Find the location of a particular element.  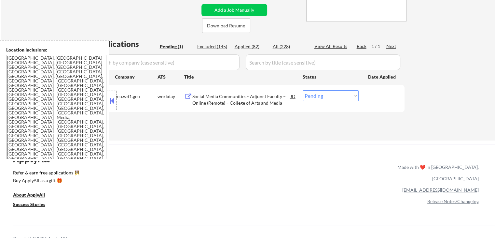

div: Next is located at coordinates (392, 46).